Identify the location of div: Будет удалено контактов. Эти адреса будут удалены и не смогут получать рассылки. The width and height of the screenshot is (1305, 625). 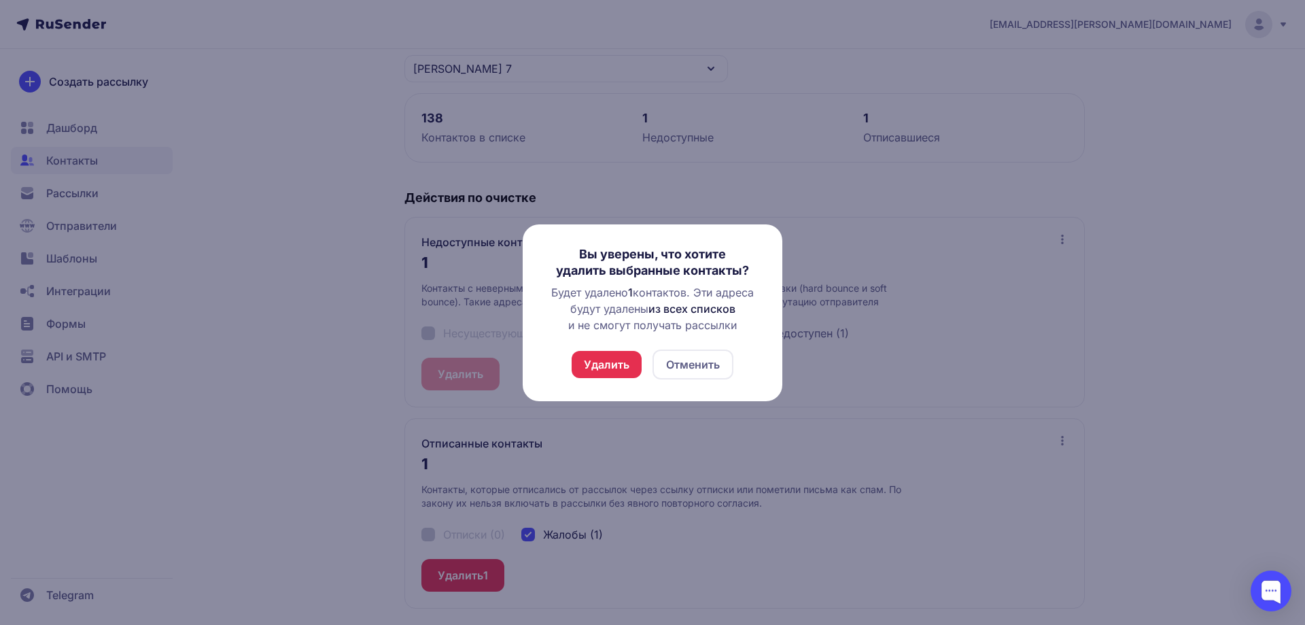
(653, 309).